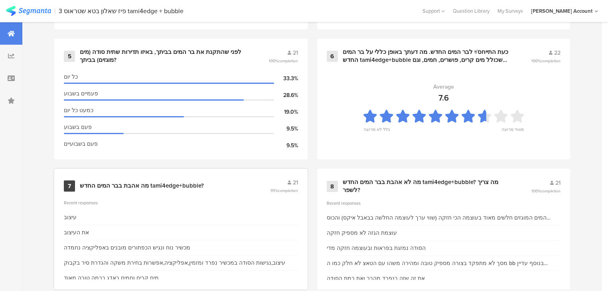 The height and width of the screenshot is (291, 608). I want to click on span: 95%, so click(284, 190).